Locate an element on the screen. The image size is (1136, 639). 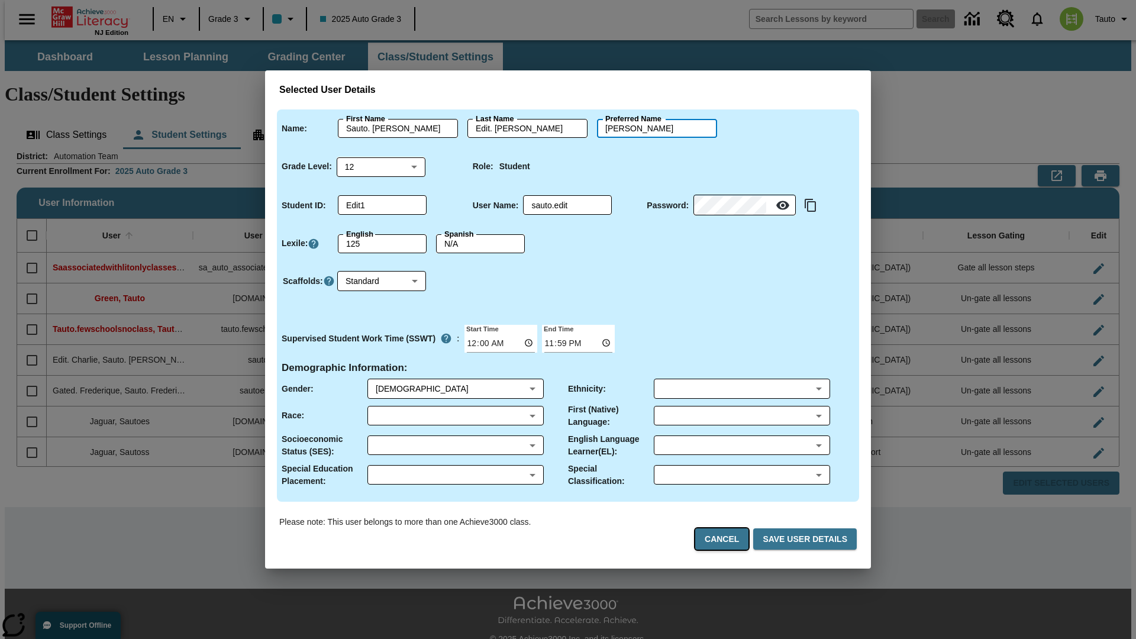
p: Name : is located at coordinates (294, 128).